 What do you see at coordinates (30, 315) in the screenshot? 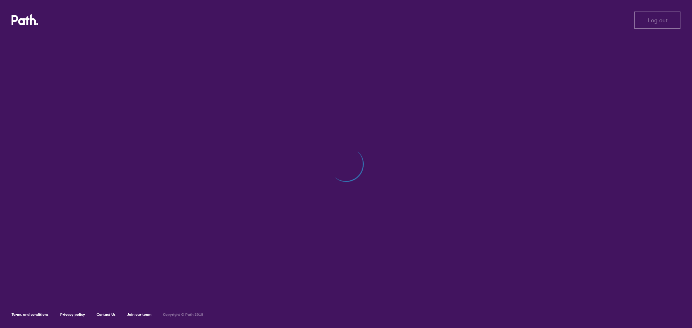
I see `a: Terms and conditions` at bounding box center [30, 315].